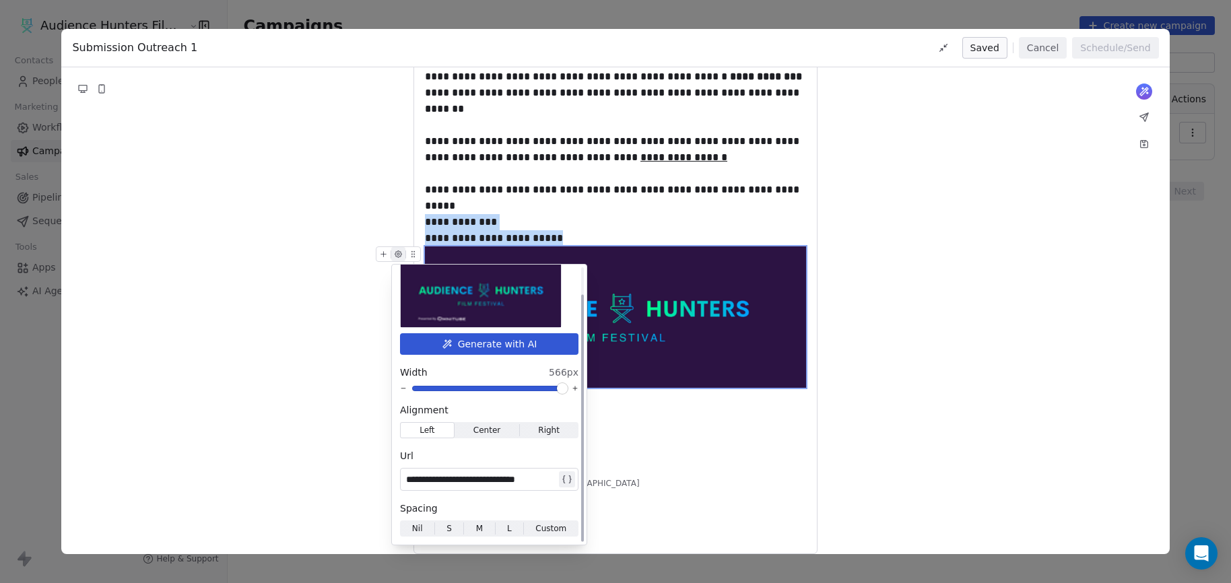 This screenshot has height=583, width=1231. Describe the element at coordinates (419, 509) in the screenshot. I see `span: Spacing` at that location.